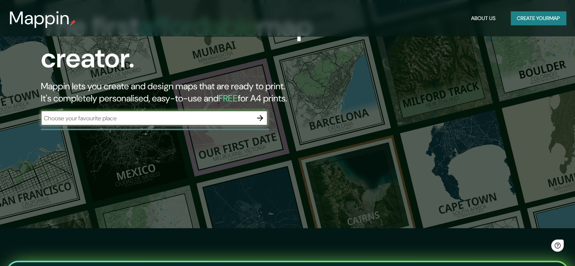 This screenshot has height=266, width=575. What do you see at coordinates (73, 23) in the screenshot?
I see `img: mappin-pin` at bounding box center [73, 23].